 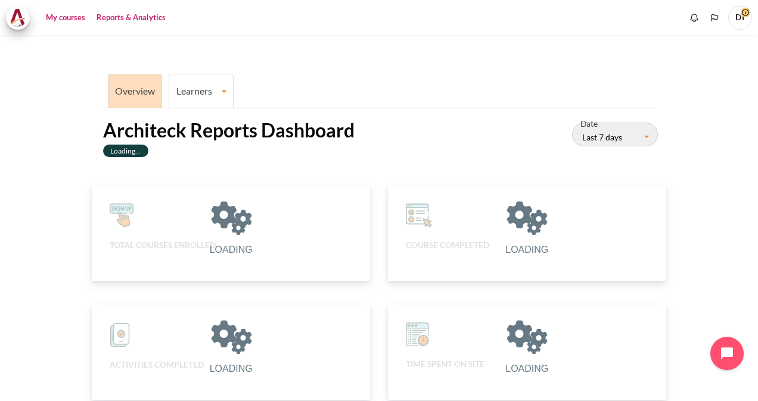 I want to click on label: Date, so click(x=588, y=124).